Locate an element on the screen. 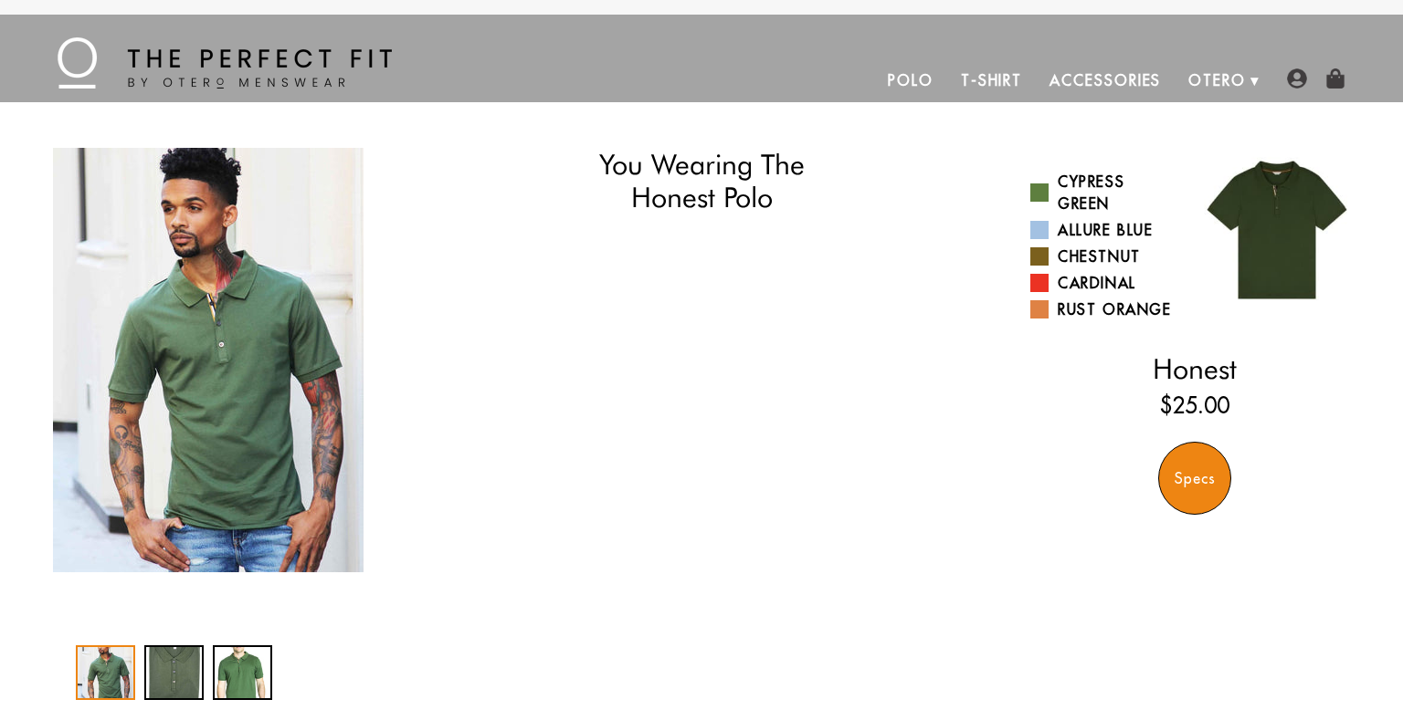 The image size is (1403, 710). img: shopping-bag-icon.png is located at coordinates (1335, 79).